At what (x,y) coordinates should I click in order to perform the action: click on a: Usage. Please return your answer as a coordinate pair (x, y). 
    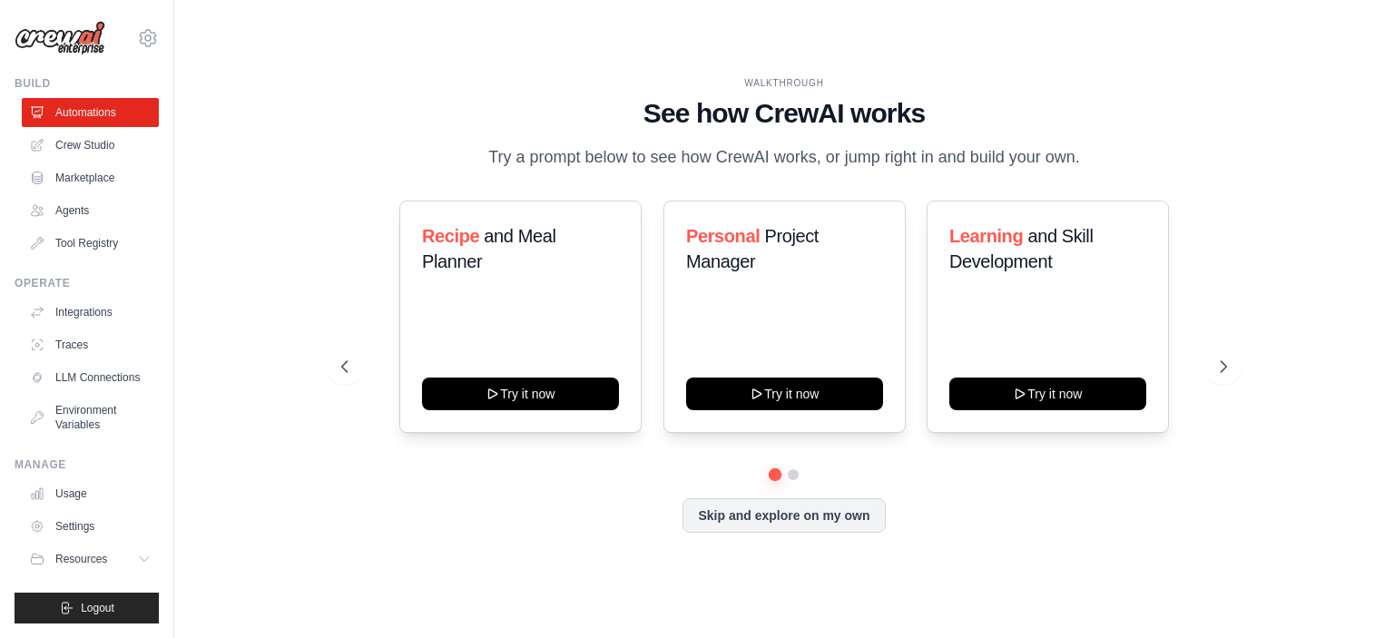
    Looking at the image, I should click on (90, 494).